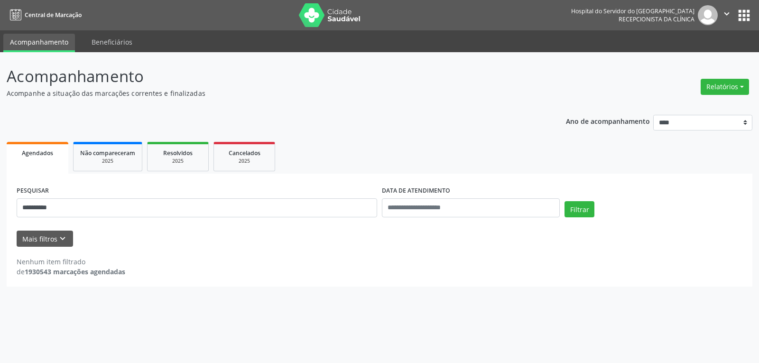  What do you see at coordinates (44, 15) in the screenshot?
I see `a: Central de Marcação` at bounding box center [44, 15].